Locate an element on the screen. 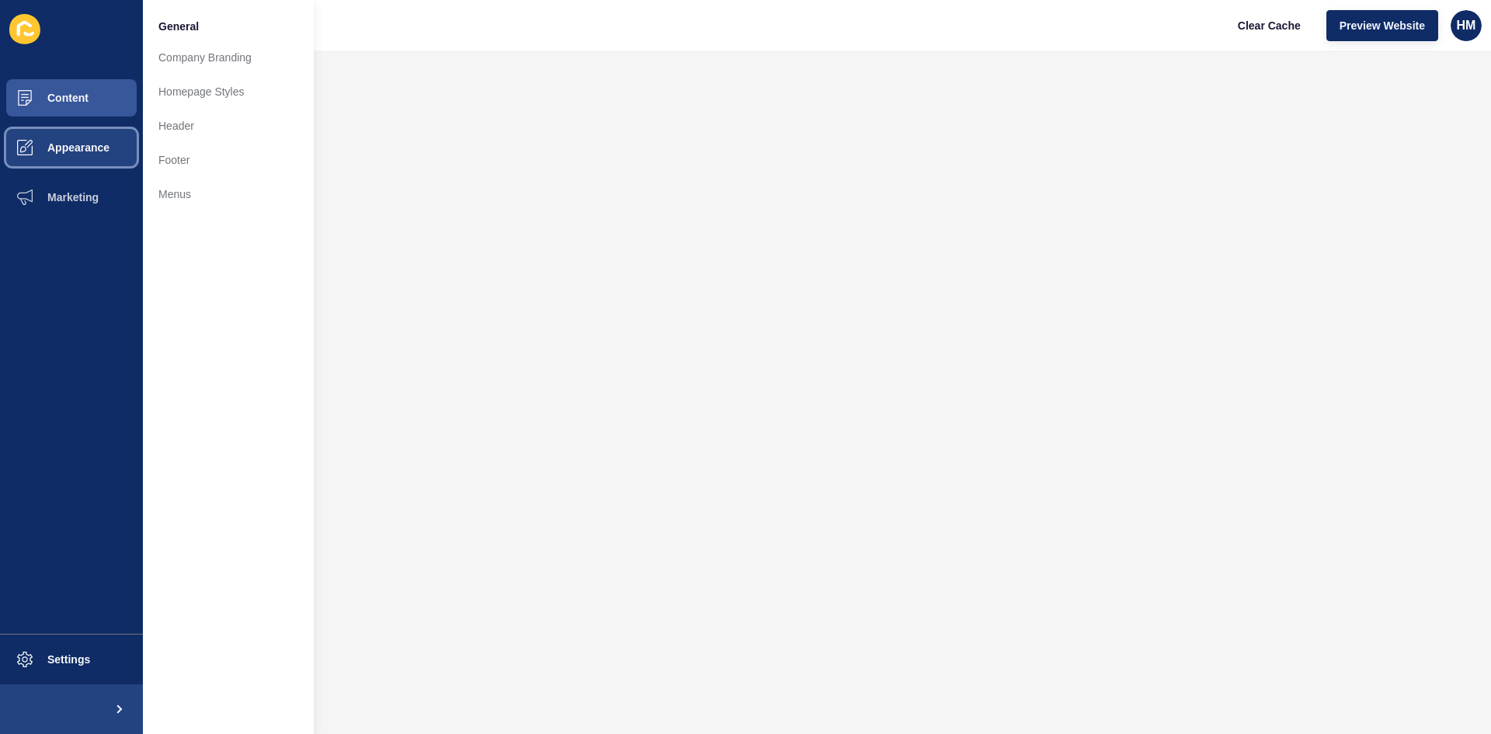  span: HM is located at coordinates (1466, 26).